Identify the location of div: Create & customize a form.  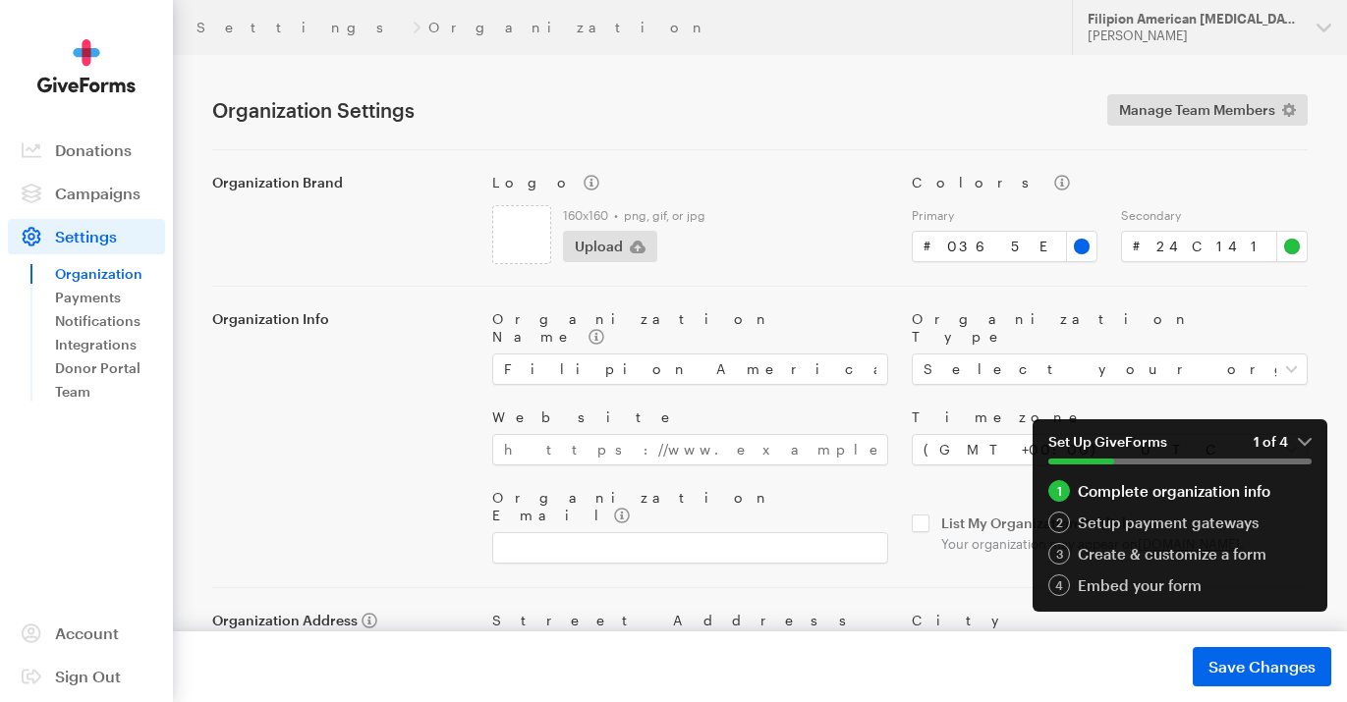
(1180, 554).